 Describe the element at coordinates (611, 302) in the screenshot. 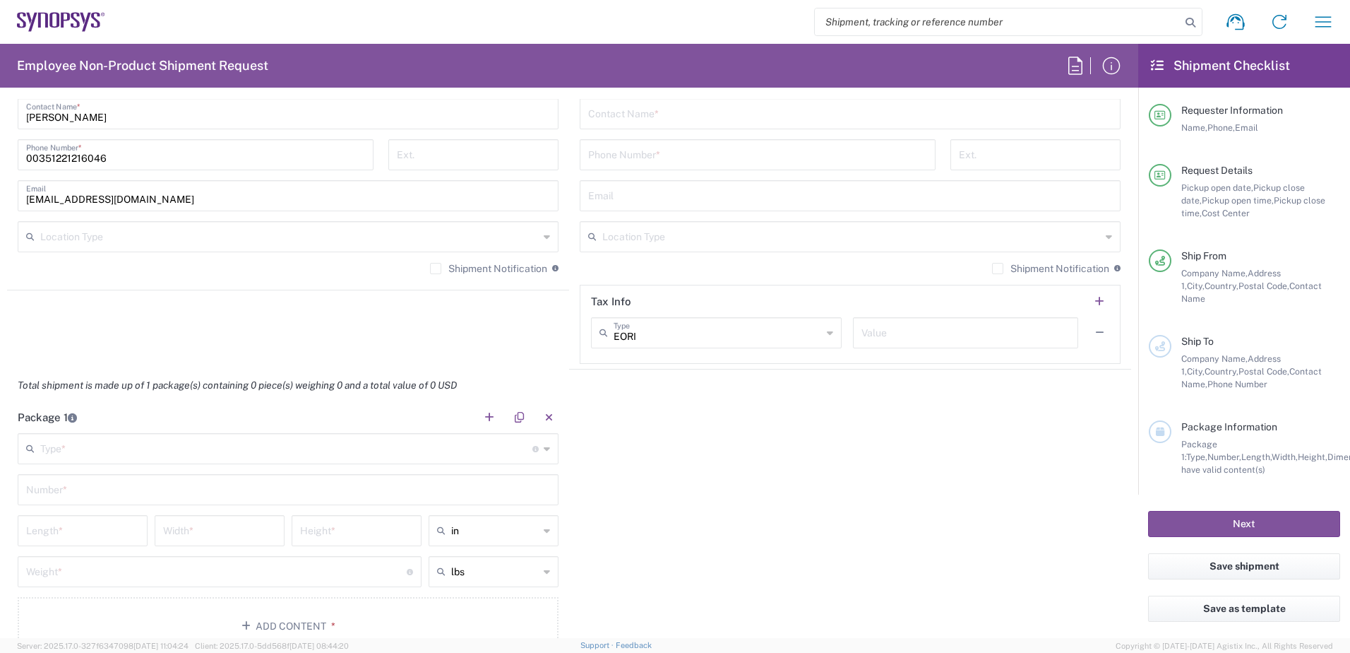

I see `h2: Tax Info` at that location.